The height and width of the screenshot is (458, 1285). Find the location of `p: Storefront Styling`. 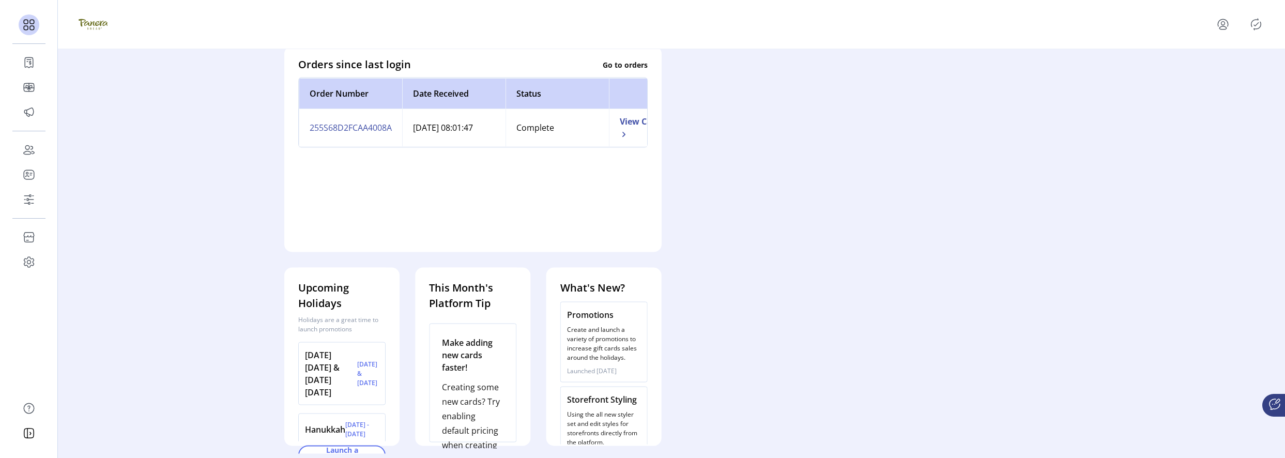

p: Storefront Styling is located at coordinates (604, 399).